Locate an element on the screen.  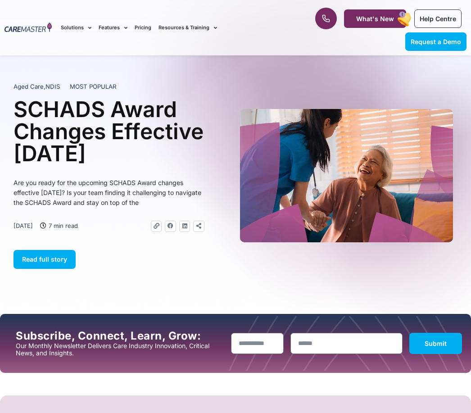
a: Resources & Training is located at coordinates (188, 27).